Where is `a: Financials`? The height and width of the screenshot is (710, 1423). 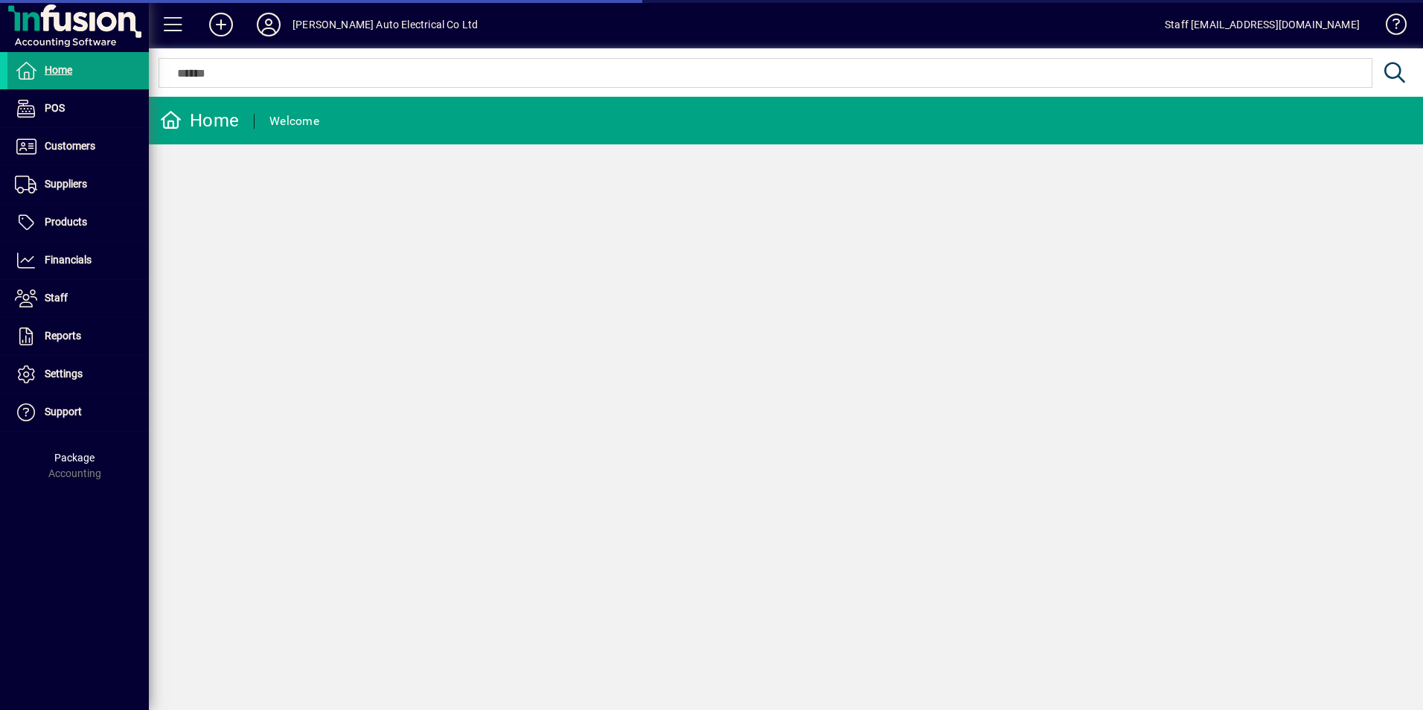 a: Financials is located at coordinates (78, 261).